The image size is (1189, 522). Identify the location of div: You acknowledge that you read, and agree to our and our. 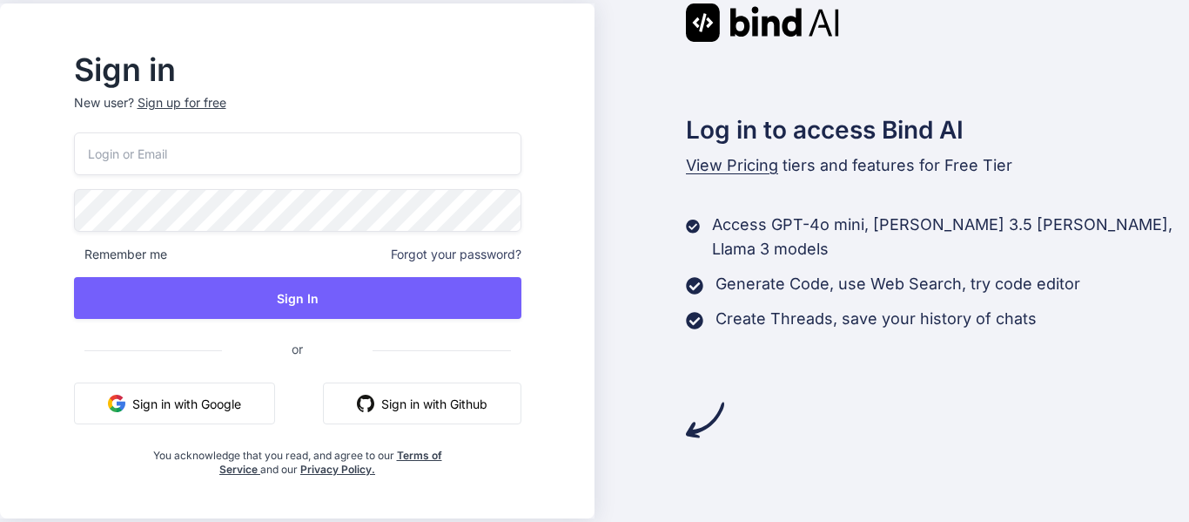
(297, 457).